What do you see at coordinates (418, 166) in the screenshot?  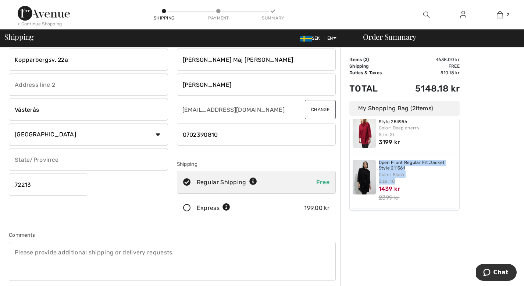 I see `a: Open Front Regular Fit Jacket Style 211361` at bounding box center [418, 166].